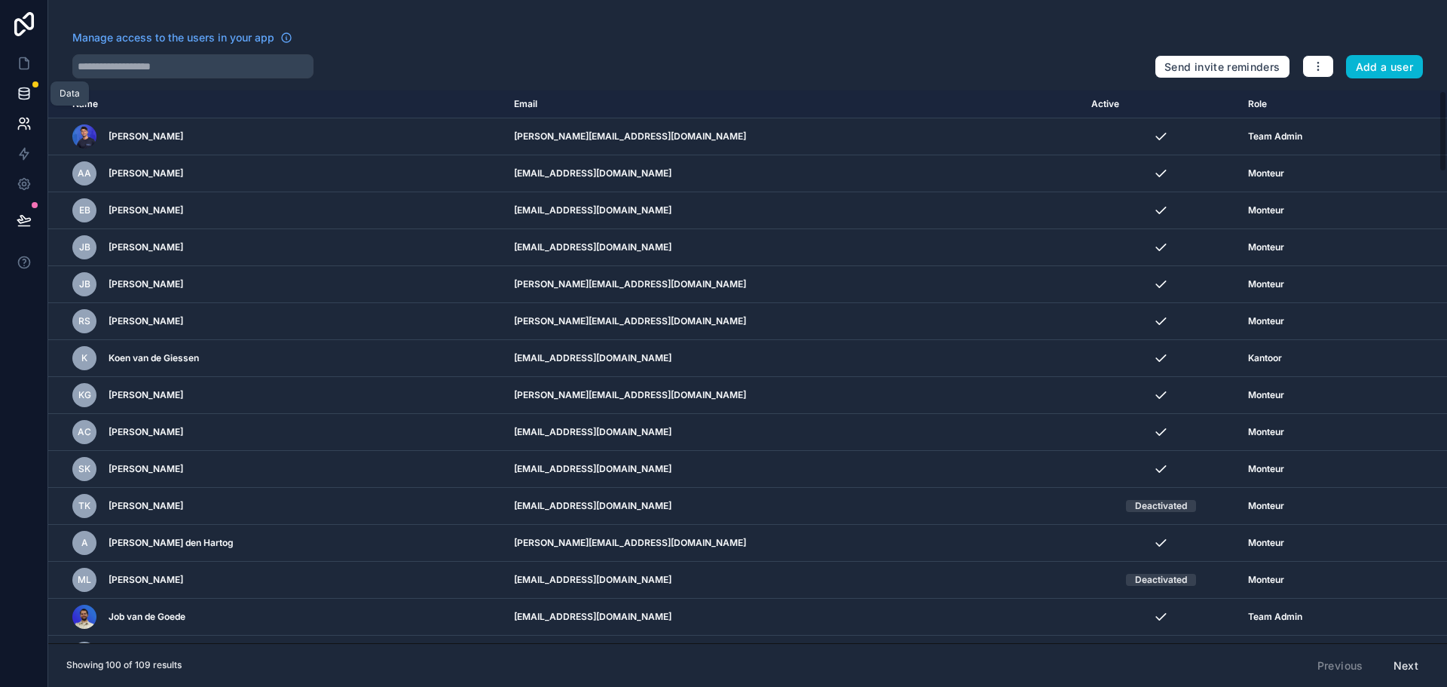 The image size is (1447, 687). I want to click on span: Kantoor, so click(1265, 358).